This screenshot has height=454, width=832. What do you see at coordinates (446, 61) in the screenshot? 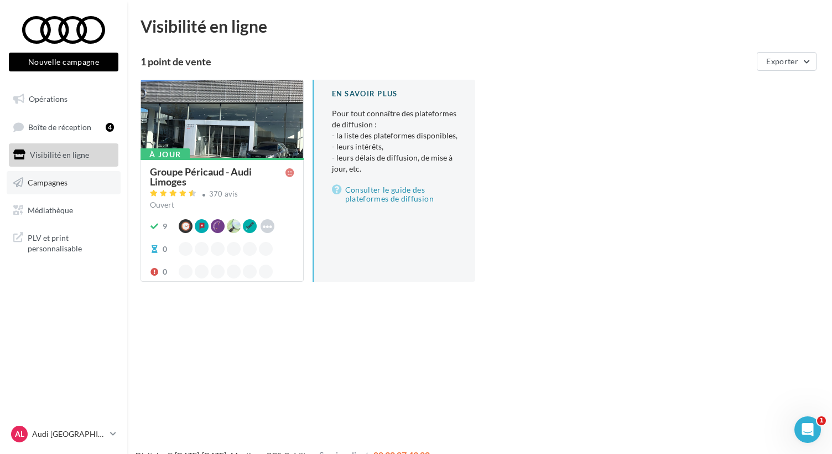
I see `div: 1 point de vente` at bounding box center [446, 61].